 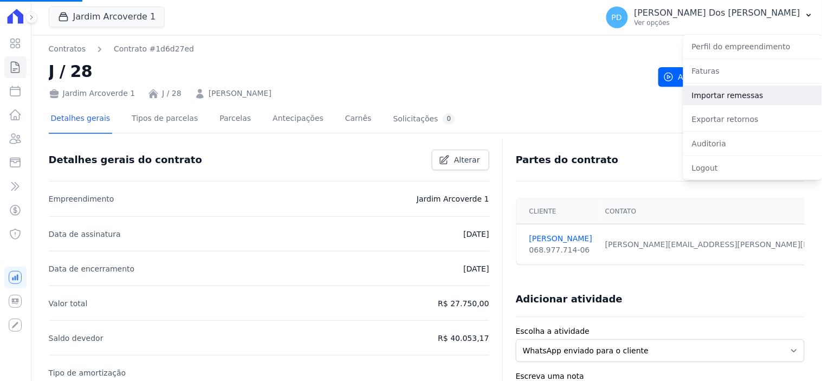 What do you see at coordinates (464, 304) in the screenshot?
I see `p: R$ 27.750,00` at bounding box center [464, 304].